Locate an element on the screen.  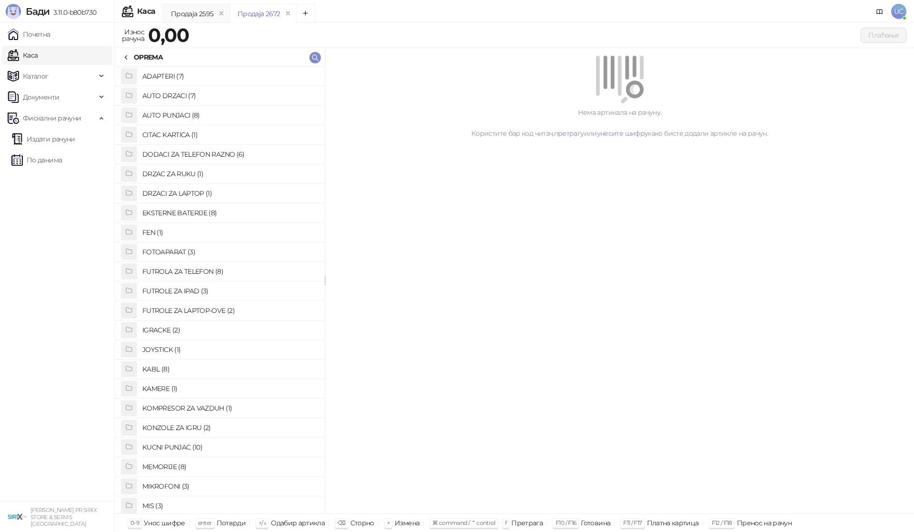
h4: DRZAC ZA RUKU (1) is located at coordinates (229, 174).